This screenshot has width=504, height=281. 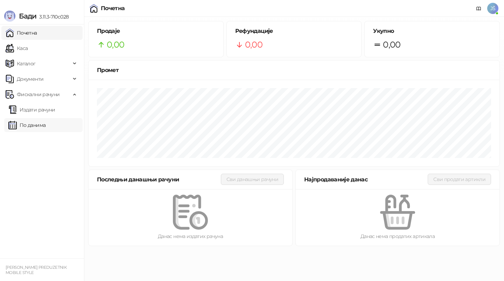 I want to click on div: Последњи данашњи рачуни, so click(x=159, y=179).